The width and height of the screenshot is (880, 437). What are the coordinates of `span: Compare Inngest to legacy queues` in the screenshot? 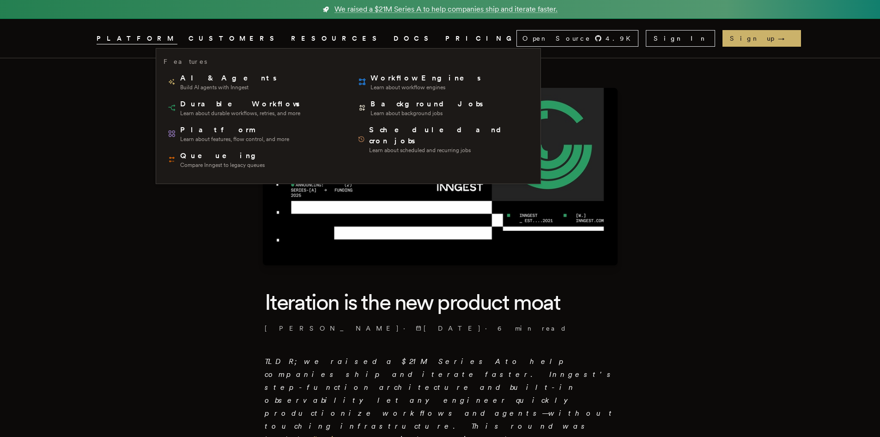 It's located at (222, 165).